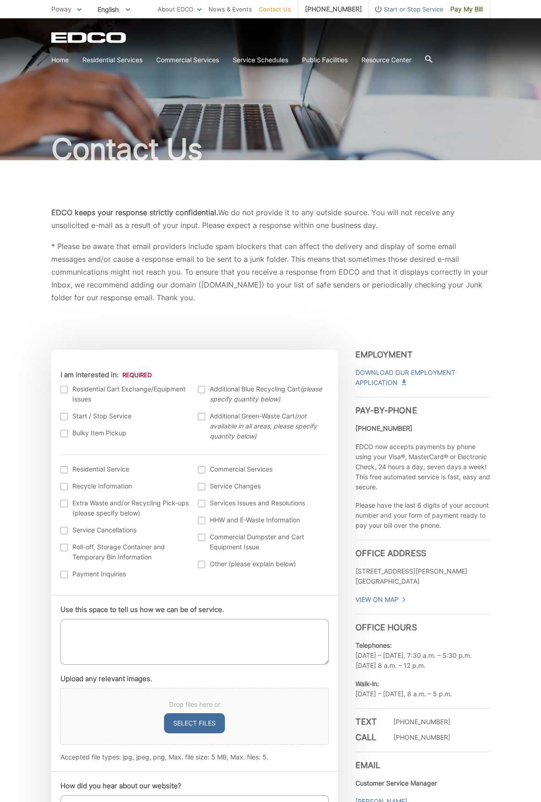  Describe the element at coordinates (325, 60) in the screenshot. I see `a: Public Facilities` at that location.